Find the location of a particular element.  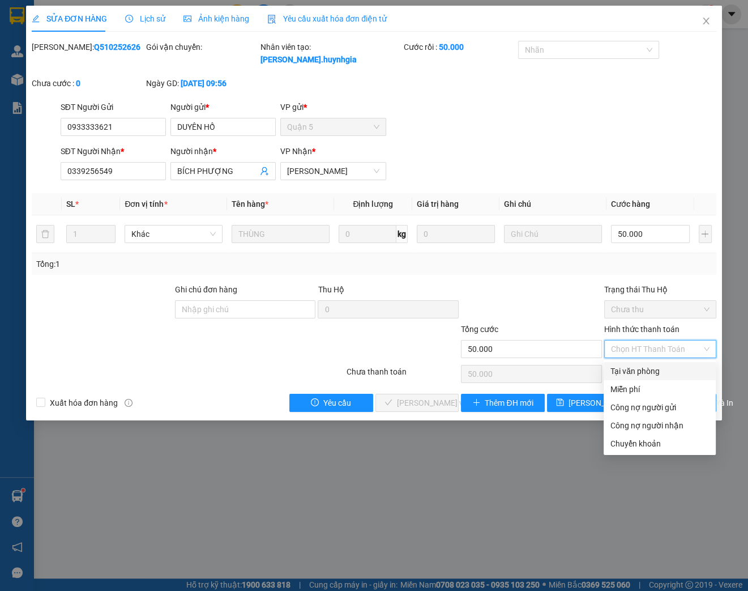

span: save is located at coordinates (560, 403).